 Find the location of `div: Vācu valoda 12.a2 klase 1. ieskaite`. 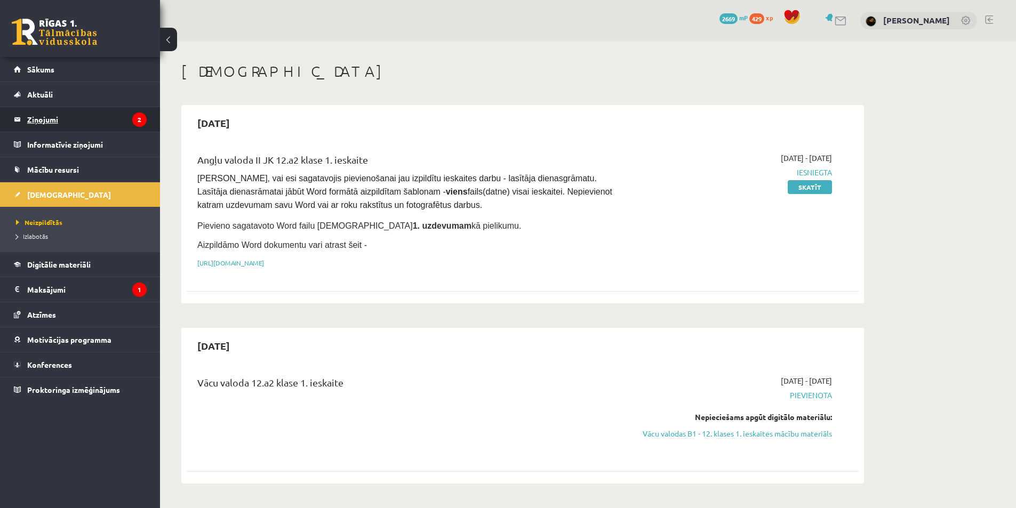

div: Vācu valoda 12.a2 klase 1. ieskaite is located at coordinates (406, 385).